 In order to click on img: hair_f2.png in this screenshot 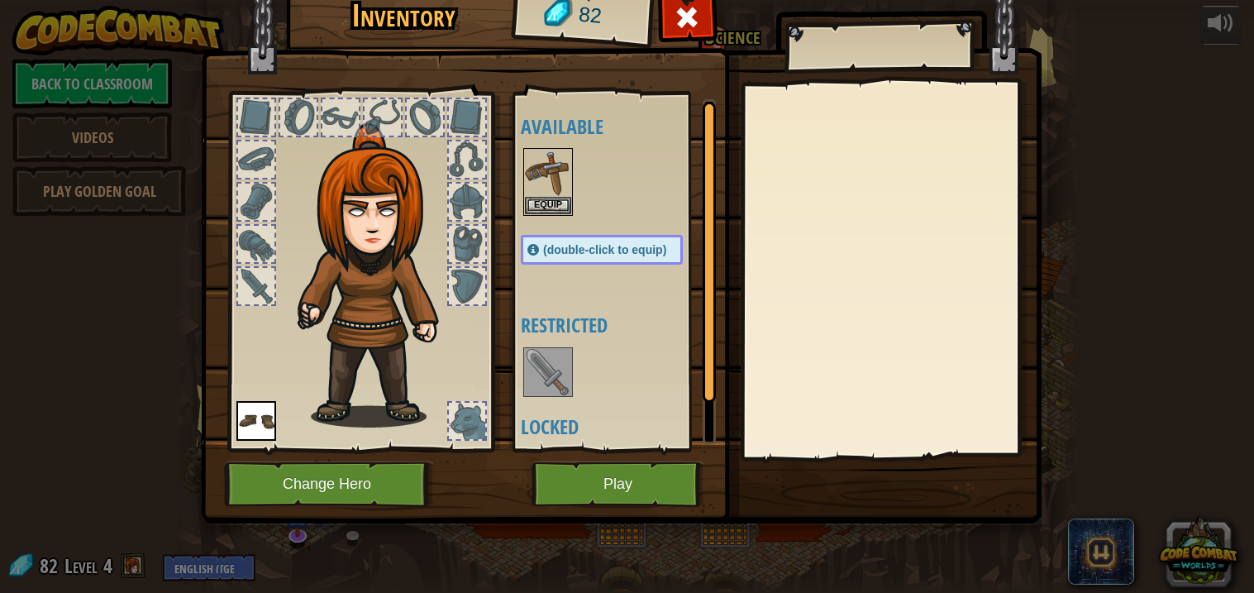, I will do `click(378, 275)`.